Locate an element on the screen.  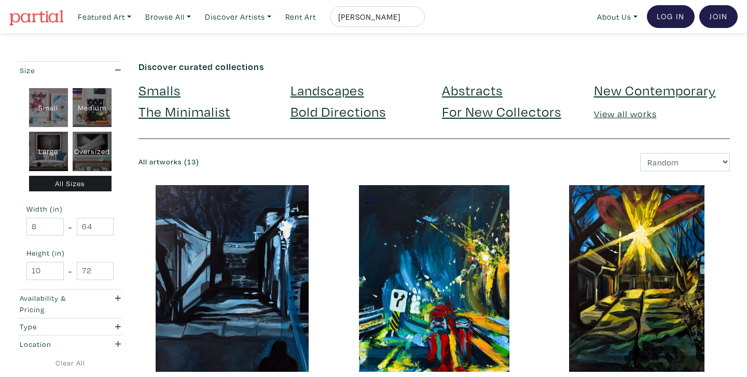
a: Smalls is located at coordinates (159, 90).